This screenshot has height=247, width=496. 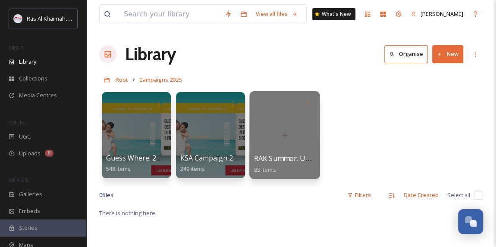 I want to click on button: New, so click(x=447, y=54).